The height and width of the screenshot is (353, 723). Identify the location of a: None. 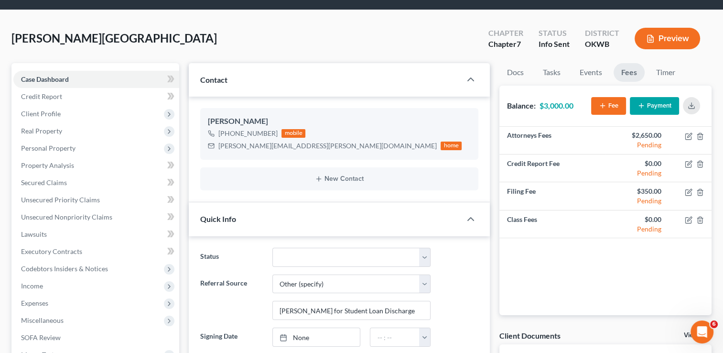
(317, 337).